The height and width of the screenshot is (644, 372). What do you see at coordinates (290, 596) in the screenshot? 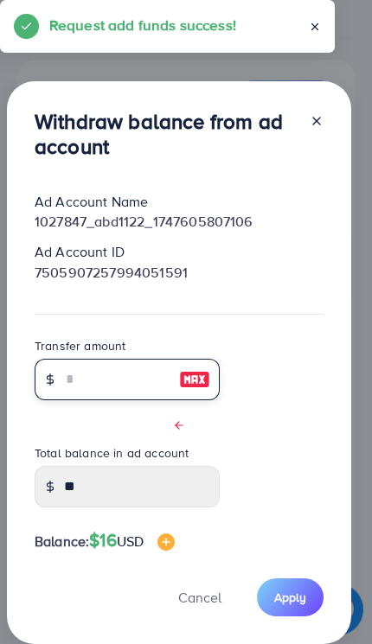
I see `button: Apply` at bounding box center [290, 596].